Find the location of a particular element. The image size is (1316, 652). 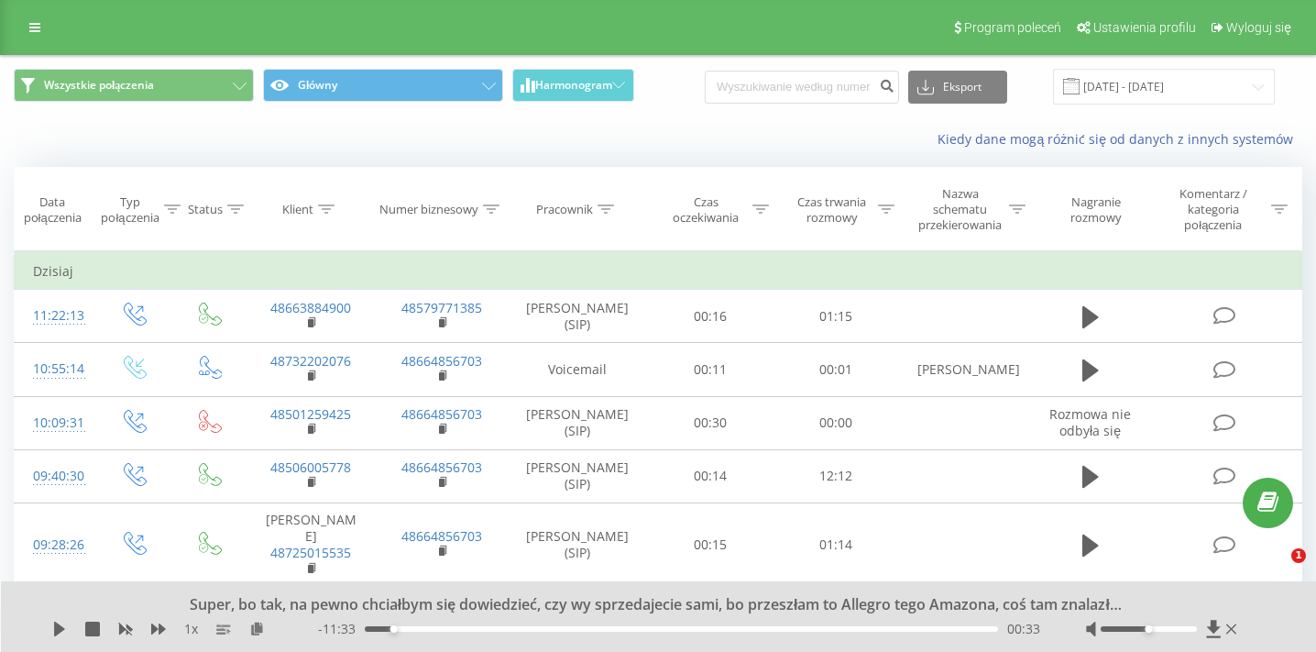

div: Nazwa schematu przekierowania is located at coordinates (959, 209).